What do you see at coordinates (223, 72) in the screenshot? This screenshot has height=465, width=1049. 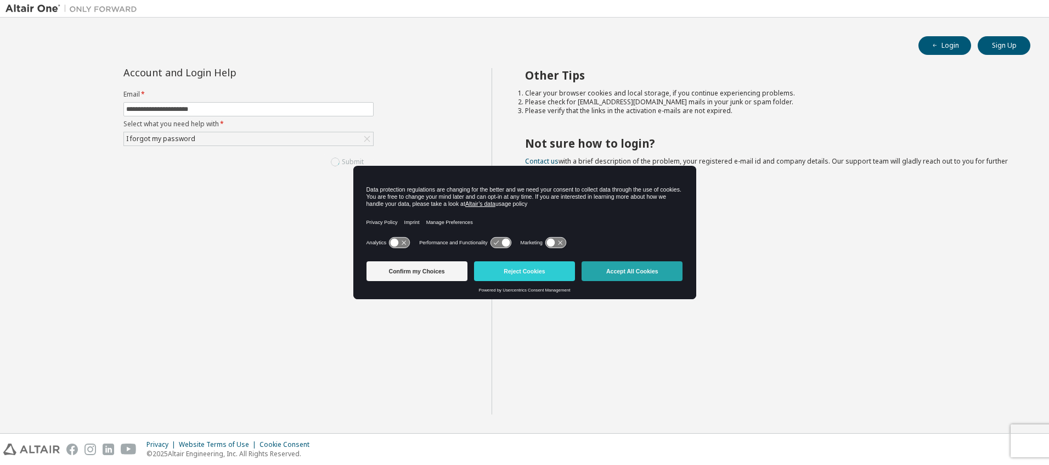 I see `div: Account and Login Help` at bounding box center [223, 72].